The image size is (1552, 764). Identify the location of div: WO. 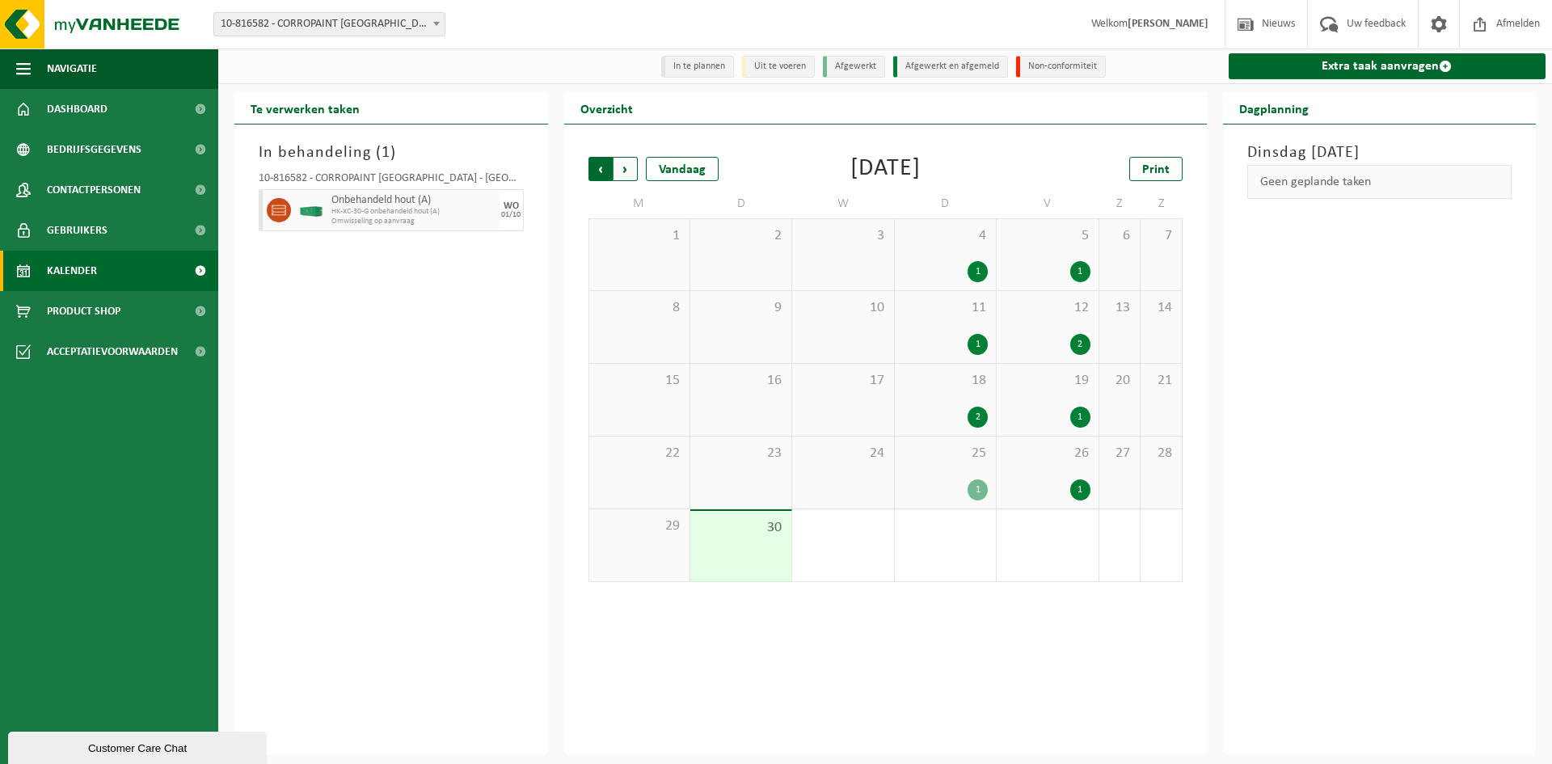
(511, 206).